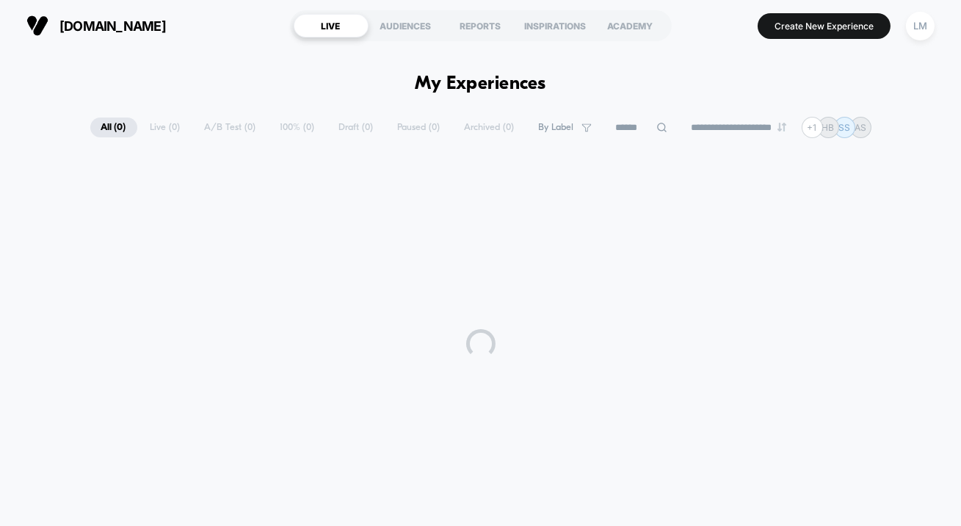 The image size is (961, 526). What do you see at coordinates (824, 26) in the screenshot?
I see `button: Create New Experience` at bounding box center [824, 26].